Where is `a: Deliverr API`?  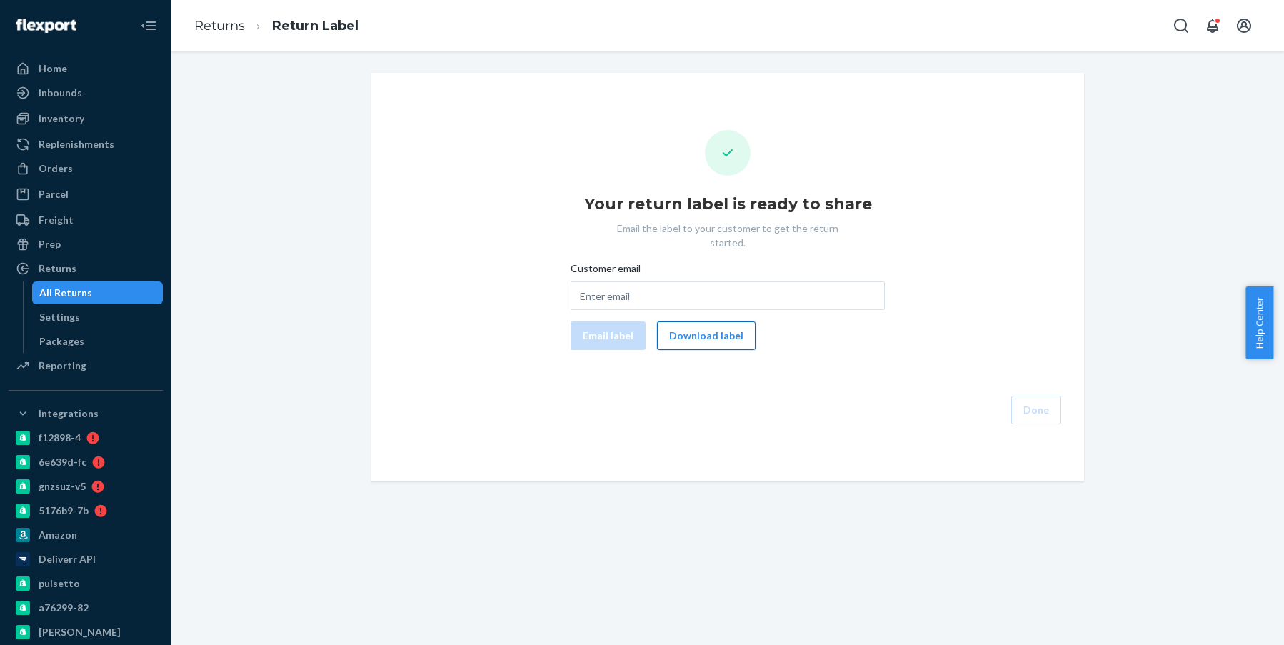 a: Deliverr API is located at coordinates (86, 559).